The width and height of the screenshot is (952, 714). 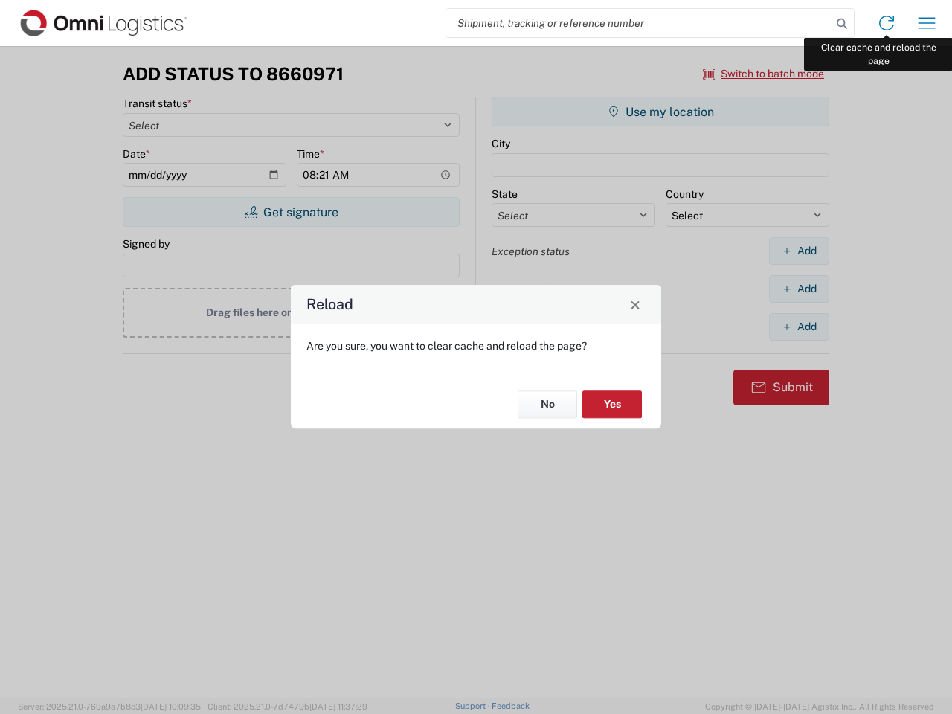 I want to click on button: Yes, so click(x=612, y=404).